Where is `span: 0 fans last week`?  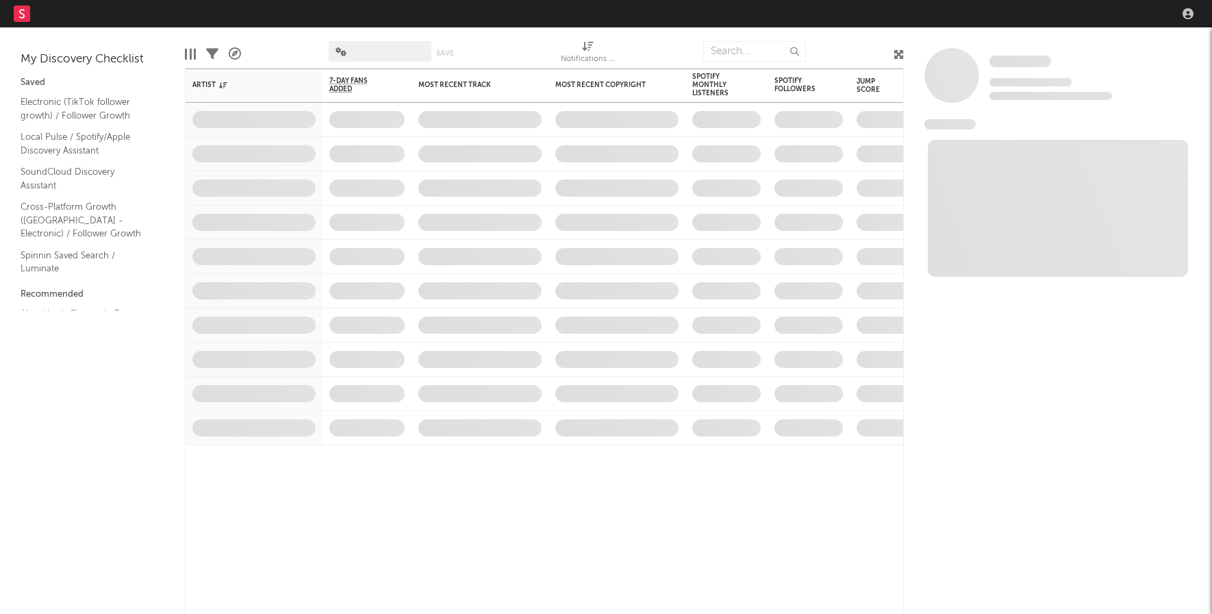
span: 0 fans last week is located at coordinates (1050, 96).